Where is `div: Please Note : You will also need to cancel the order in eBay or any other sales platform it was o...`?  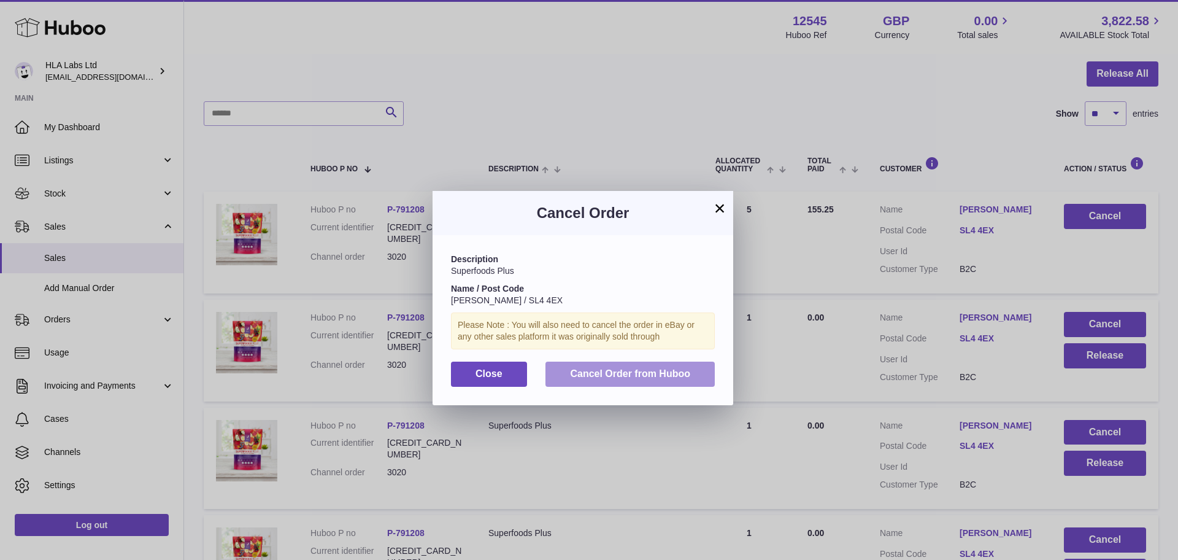 div: Please Note : You will also need to cancel the order in eBay or any other sales platform it was o... is located at coordinates (583, 331).